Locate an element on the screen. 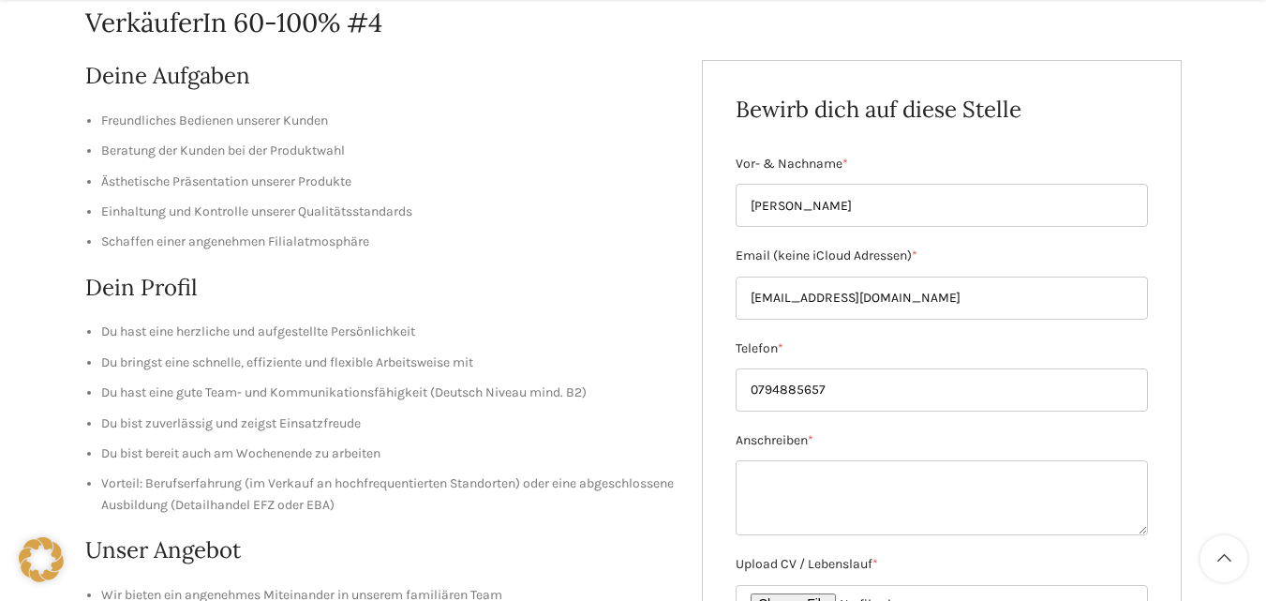  li: Du hast eine gute Team- und Kommunikationsfähigkeit (Deutsch Niveau mind. B2) is located at coordinates (388, 393).